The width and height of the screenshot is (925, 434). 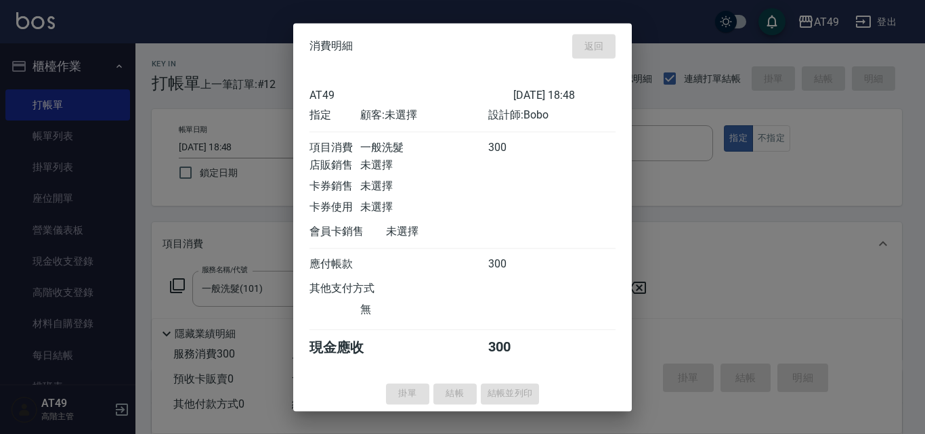 What do you see at coordinates (360, 288) in the screenshot?
I see `div: 其他支付方式` at bounding box center [360, 288].